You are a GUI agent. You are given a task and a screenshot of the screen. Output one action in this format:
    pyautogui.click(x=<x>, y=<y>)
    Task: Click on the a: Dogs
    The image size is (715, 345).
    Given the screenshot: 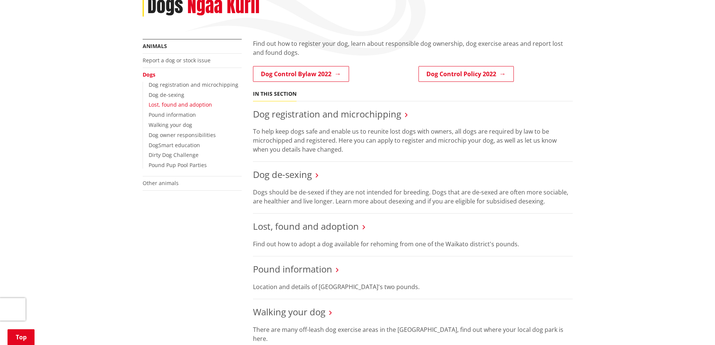 What is the action you would take?
    pyautogui.click(x=149, y=74)
    